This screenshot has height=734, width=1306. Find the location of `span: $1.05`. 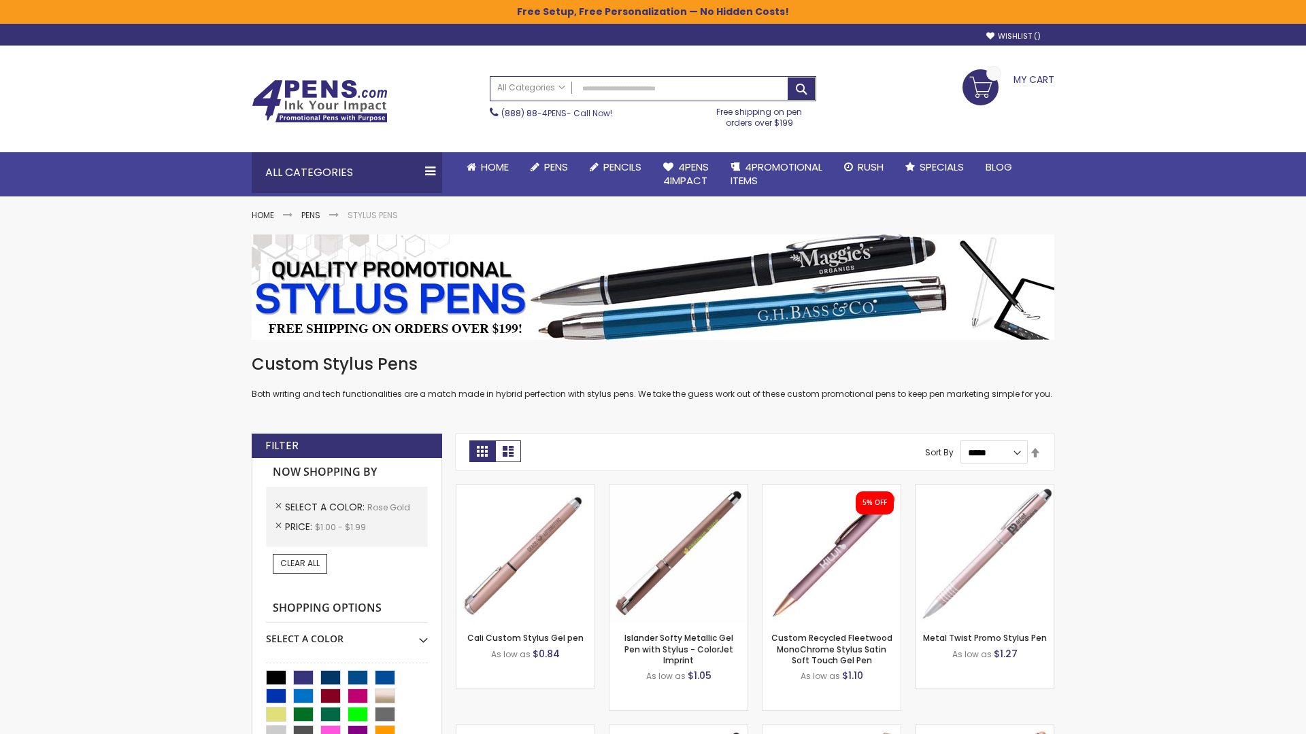

span: $1.05 is located at coordinates (699, 676).